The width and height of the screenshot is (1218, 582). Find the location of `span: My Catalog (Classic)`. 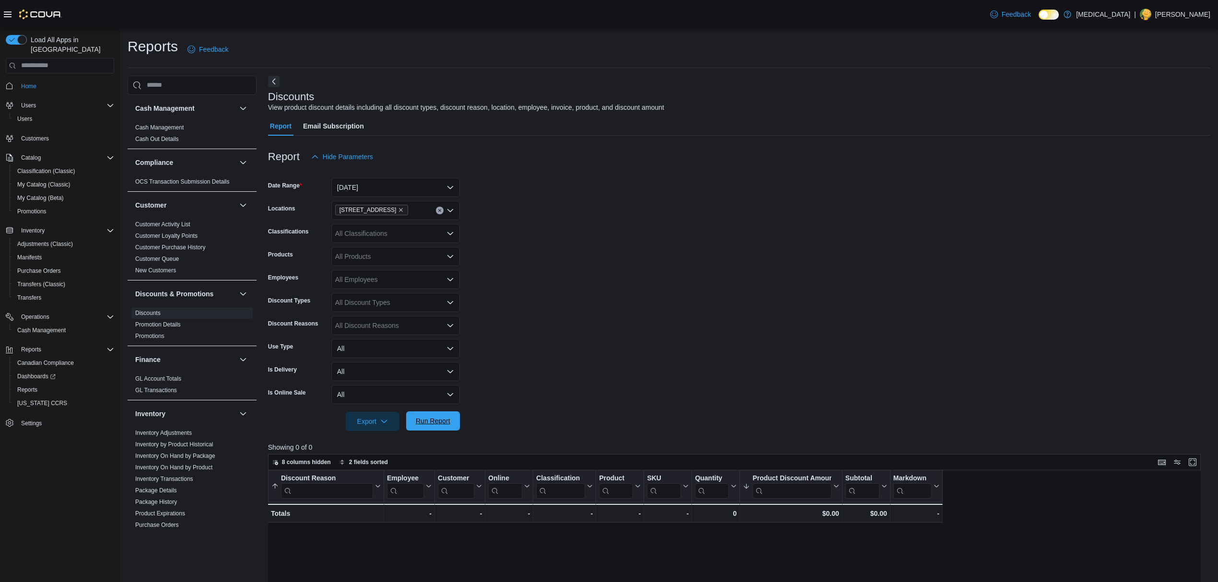

span: My Catalog (Classic) is located at coordinates (44, 185).